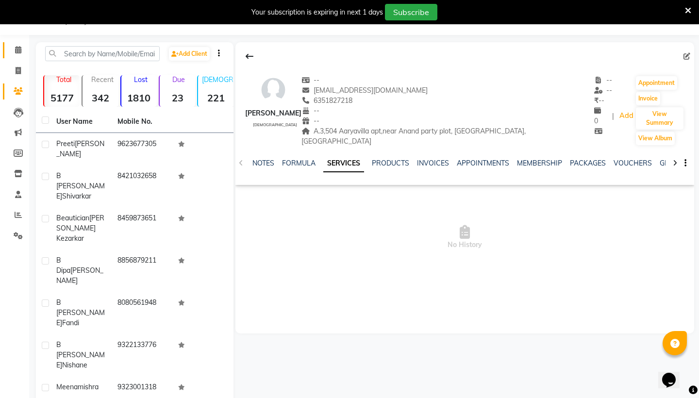 The image size is (699, 398). What do you see at coordinates (142, 312) in the screenshot?
I see `td: 8080561948` at bounding box center [142, 312].